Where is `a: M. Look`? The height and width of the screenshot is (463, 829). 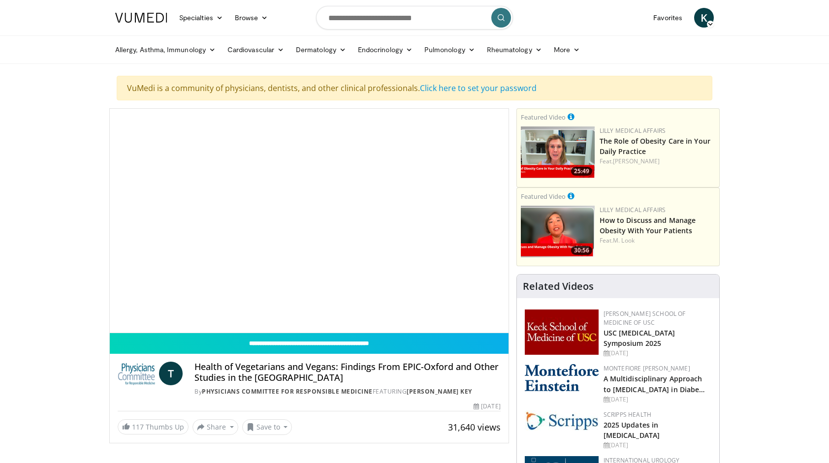
a: M. Look is located at coordinates (624, 240).